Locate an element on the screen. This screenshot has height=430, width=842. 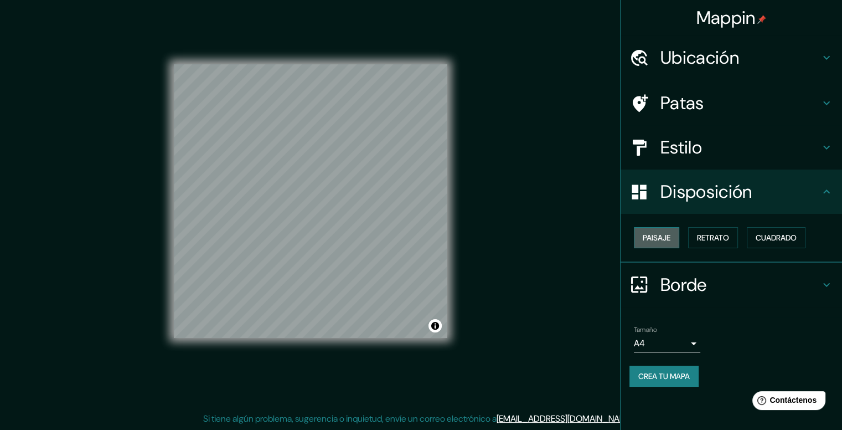
font: A4 is located at coordinates (639, 343).